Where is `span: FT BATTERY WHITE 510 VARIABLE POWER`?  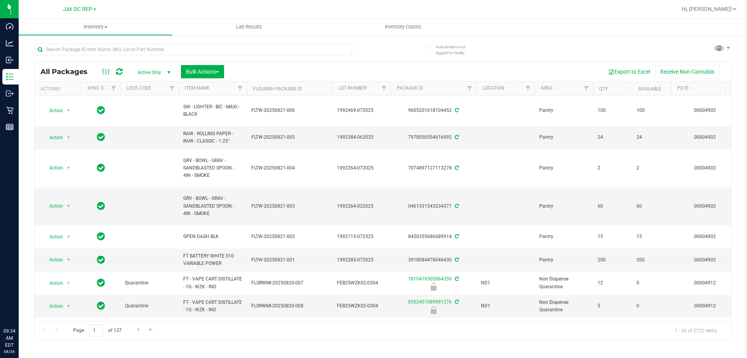 span: FT BATTERY WHITE 510 VARIABLE POWER is located at coordinates (213, 260).